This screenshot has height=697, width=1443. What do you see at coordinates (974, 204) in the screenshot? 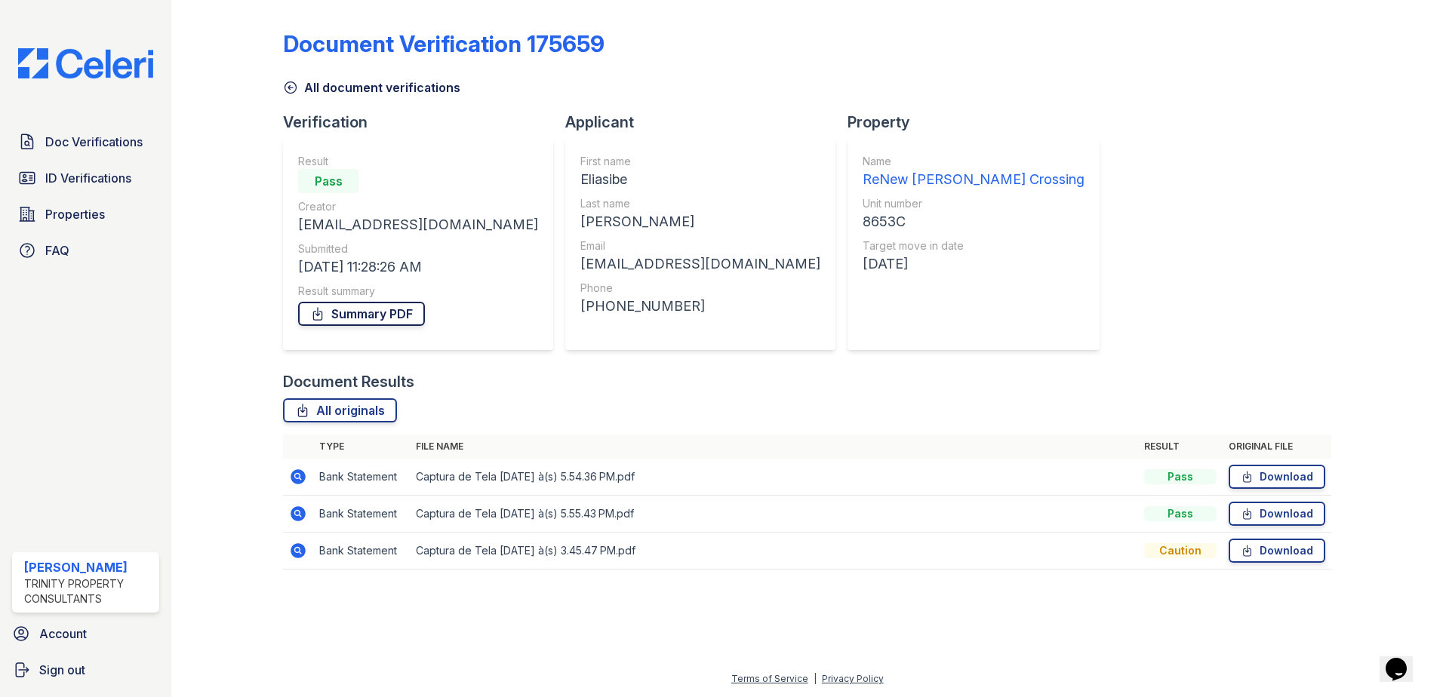
I see `div: Unit number` at bounding box center [974, 204].